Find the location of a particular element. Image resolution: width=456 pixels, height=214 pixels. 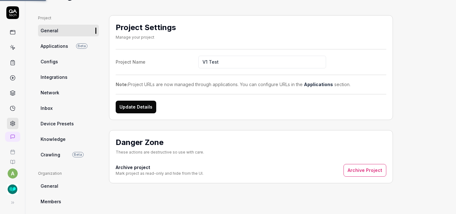

a: Inbox is located at coordinates (68, 108).